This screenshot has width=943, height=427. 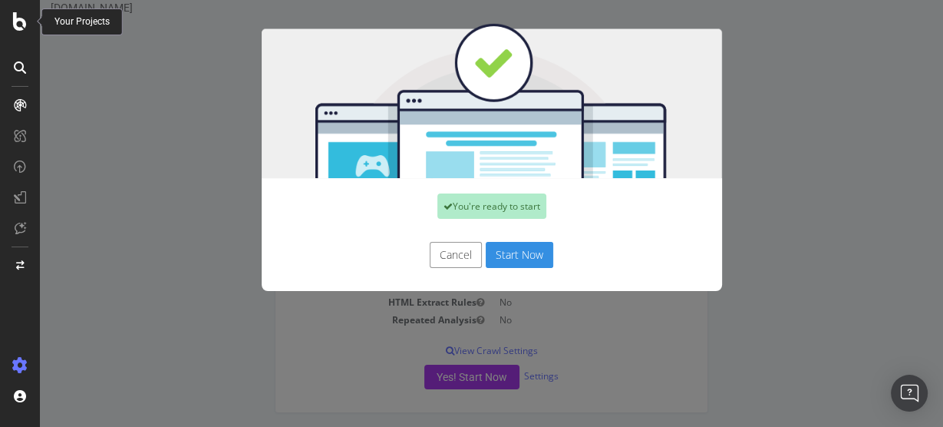 What do you see at coordinates (452, 206) in the screenshot?
I see `div: You're ready to start` at bounding box center [452, 206].